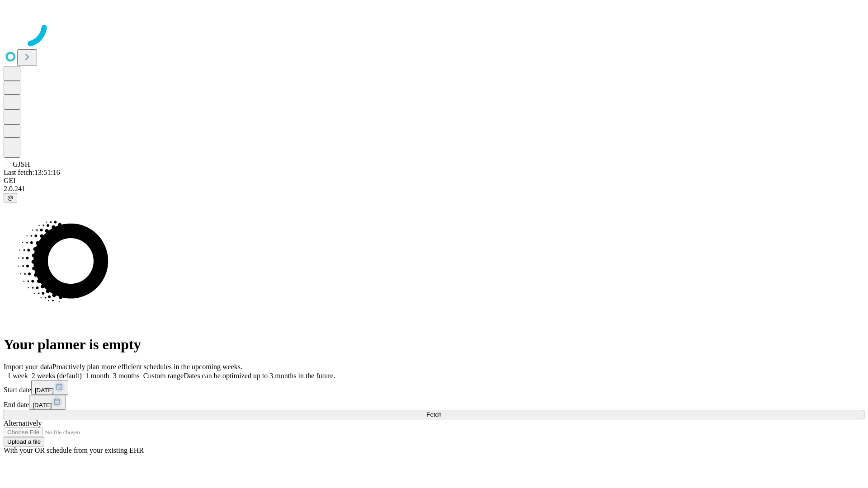 The width and height of the screenshot is (868, 488). Describe the element at coordinates (28, 367) in the screenshot. I see `span: Import your data` at that location.